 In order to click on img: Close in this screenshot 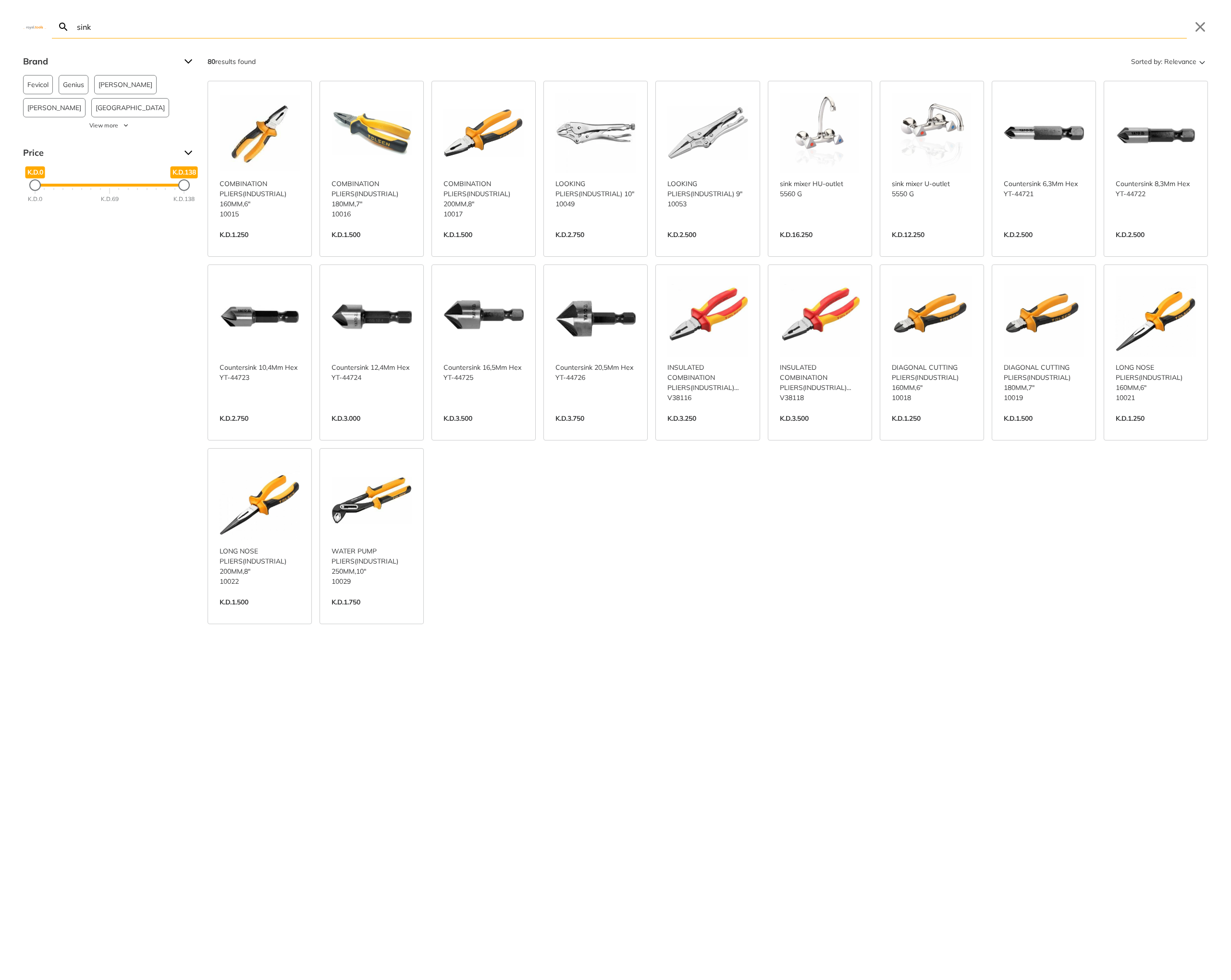, I will do `click(34, 27)`.